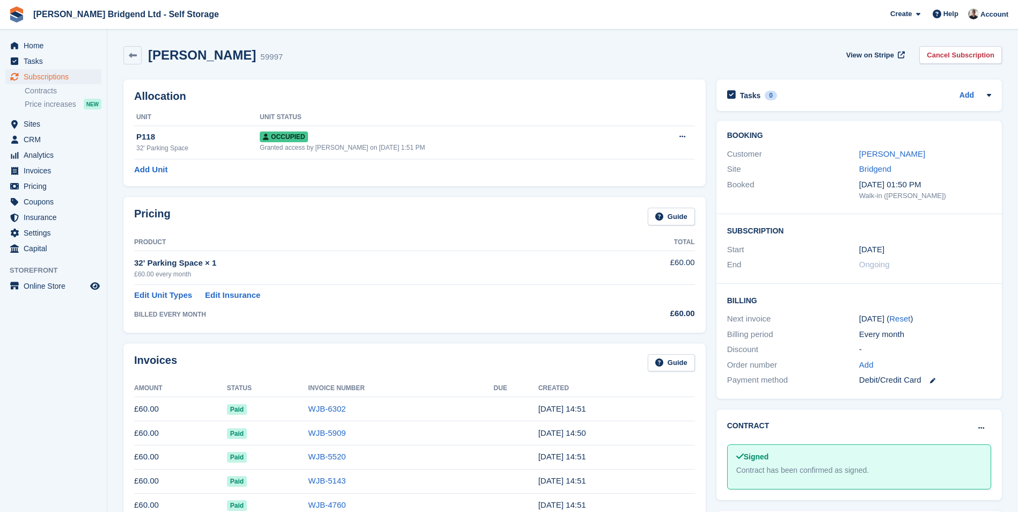 Image resolution: width=1018 pixels, height=512 pixels. What do you see at coordinates (794, 250) in the screenshot?
I see `div: Start` at bounding box center [794, 250].